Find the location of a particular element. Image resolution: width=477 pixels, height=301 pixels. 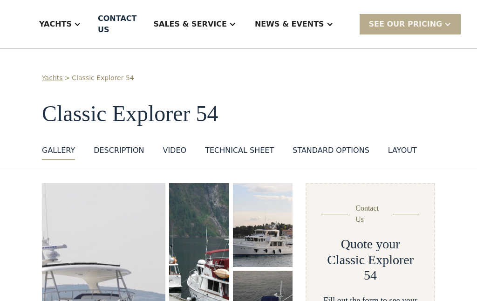

a: DESCRIPTION is located at coordinates (119, 152).